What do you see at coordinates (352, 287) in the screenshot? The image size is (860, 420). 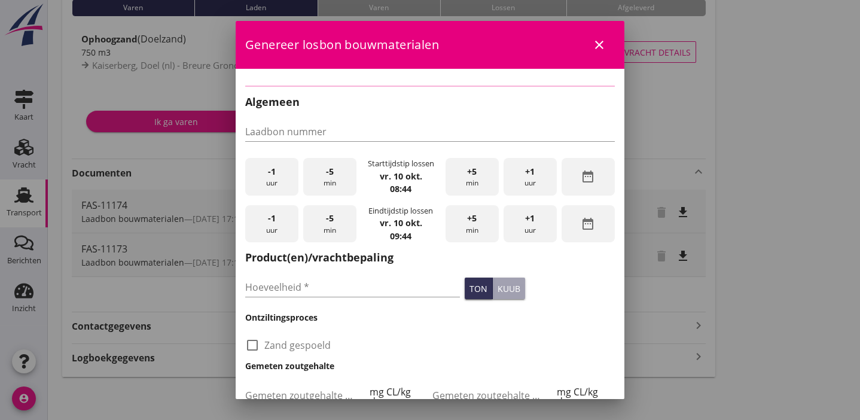 I see `input: Hoeveelheid *` at bounding box center [352, 287].